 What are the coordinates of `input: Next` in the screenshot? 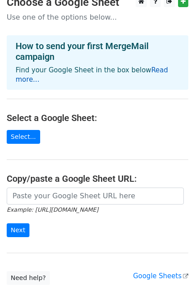 It's located at (18, 230).